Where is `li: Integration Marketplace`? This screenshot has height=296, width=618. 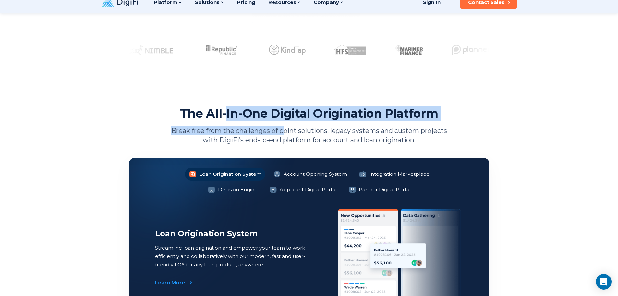
li: Integration Marketplace is located at coordinates (394, 174).